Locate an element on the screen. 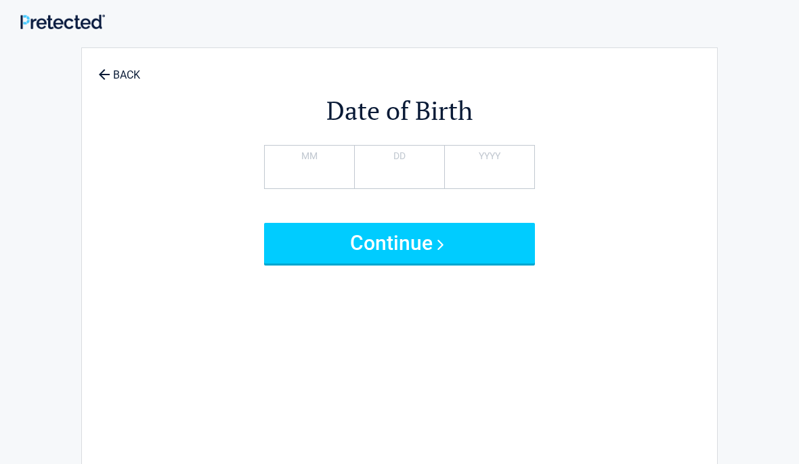 The image size is (799, 464). label: DD is located at coordinates (399, 156).